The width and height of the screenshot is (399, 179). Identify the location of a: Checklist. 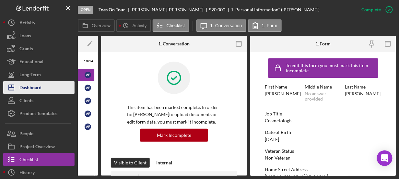
(39, 159).